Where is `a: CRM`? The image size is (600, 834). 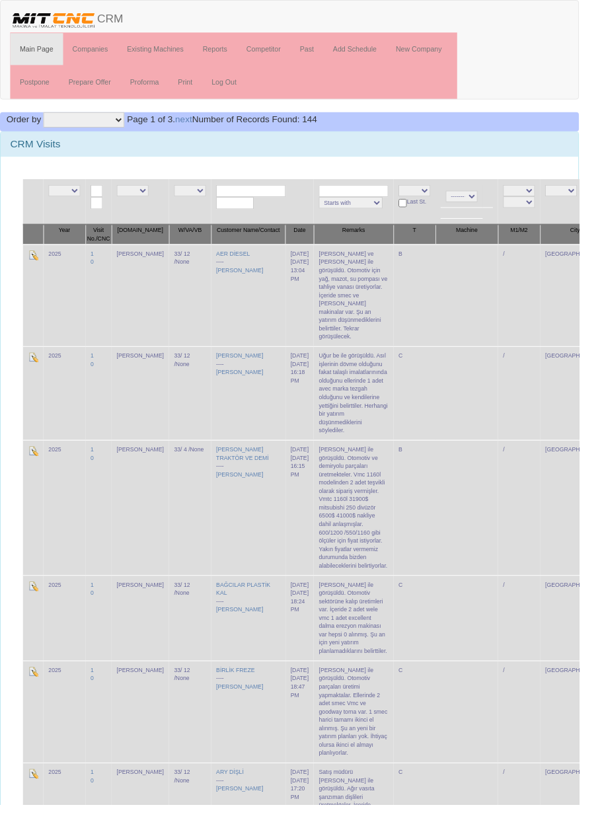 a: CRM is located at coordinates (69, 17).